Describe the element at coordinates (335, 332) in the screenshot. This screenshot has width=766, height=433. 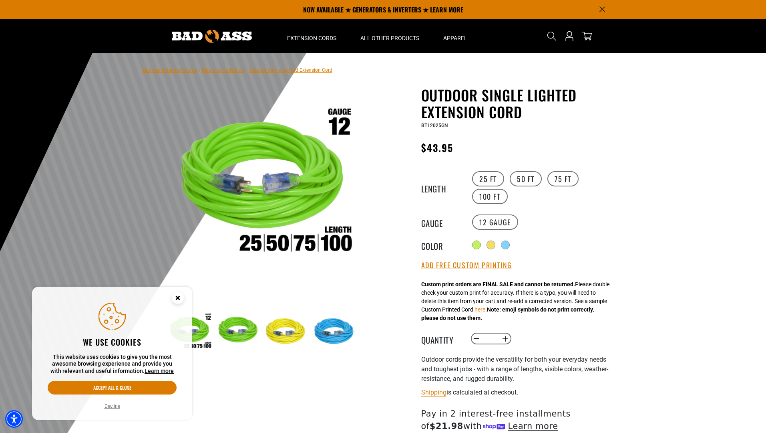
I see `img: Blue` at that location.